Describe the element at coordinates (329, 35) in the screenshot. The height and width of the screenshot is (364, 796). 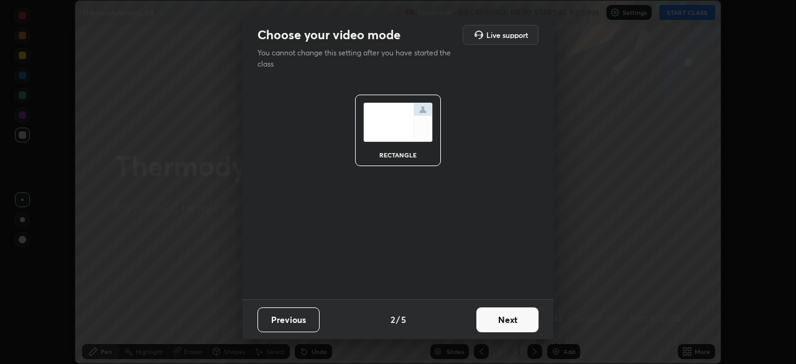
I see `h2: Choose your video mode` at that location.